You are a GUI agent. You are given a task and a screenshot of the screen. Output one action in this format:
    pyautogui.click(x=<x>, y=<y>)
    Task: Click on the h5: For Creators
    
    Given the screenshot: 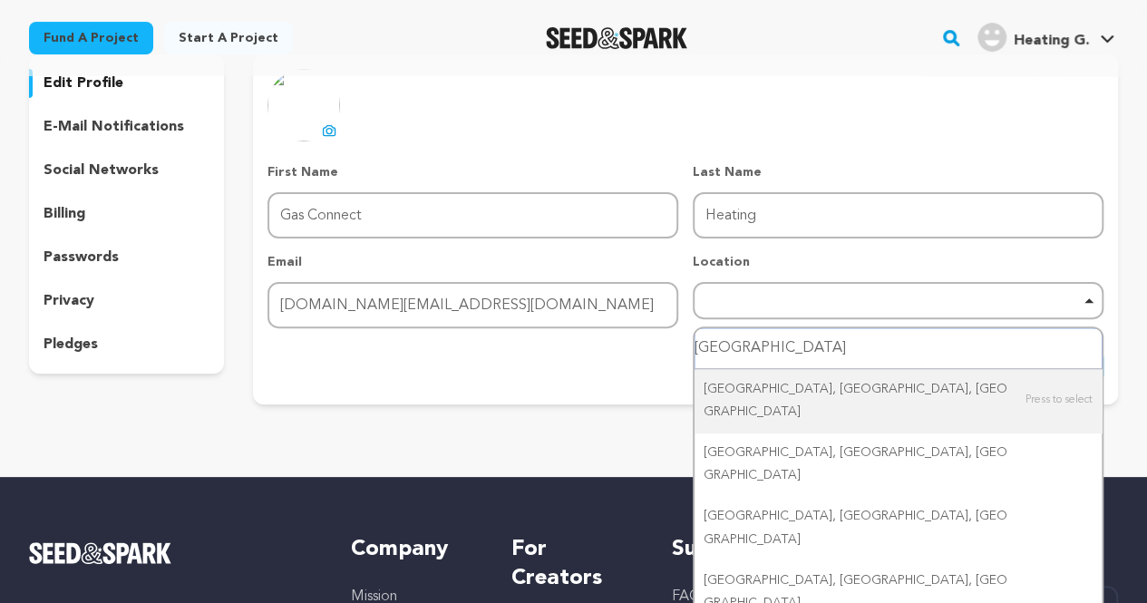 What is the action you would take?
    pyautogui.click(x=573, y=564)
    